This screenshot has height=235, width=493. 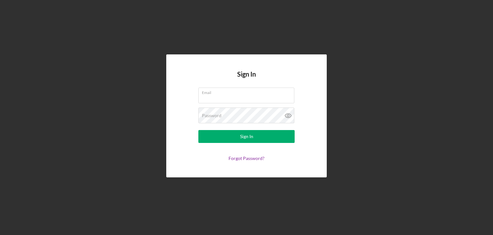 I want to click on h4: Sign In, so click(x=247, y=79).